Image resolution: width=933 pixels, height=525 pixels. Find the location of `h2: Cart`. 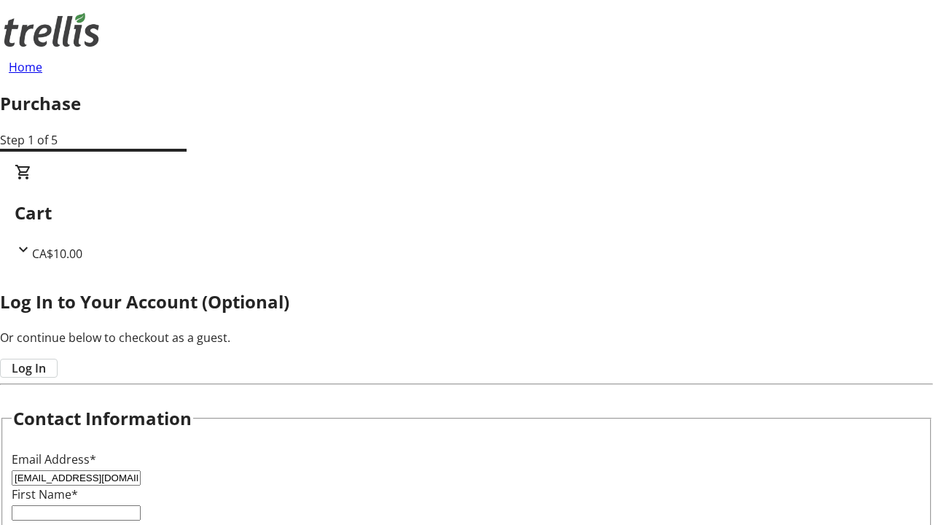

h2: Cart is located at coordinates (466, 213).